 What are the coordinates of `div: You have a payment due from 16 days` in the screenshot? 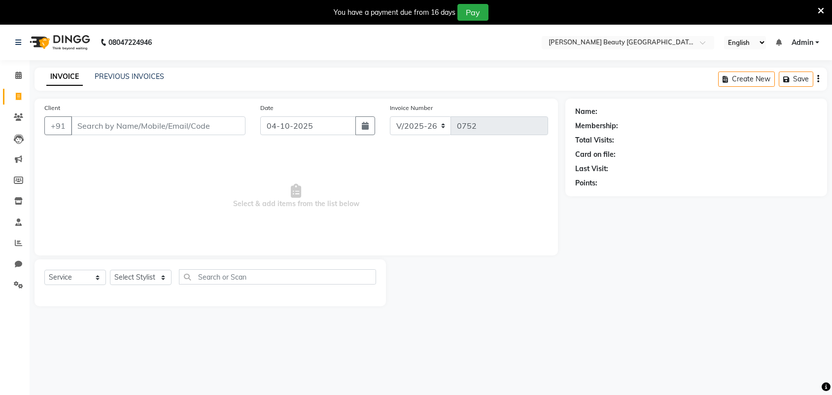 It's located at (394, 12).